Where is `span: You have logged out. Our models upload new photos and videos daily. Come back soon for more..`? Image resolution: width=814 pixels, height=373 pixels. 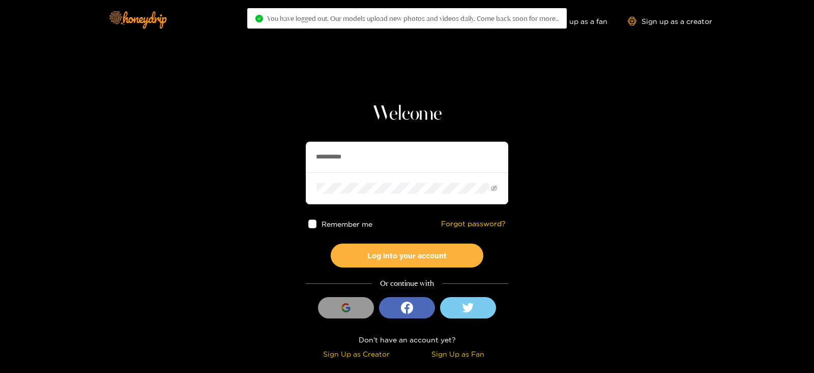
span: You have logged out. Our models upload new photos and videos daily. Come back soon for more.. is located at coordinates (413, 18).